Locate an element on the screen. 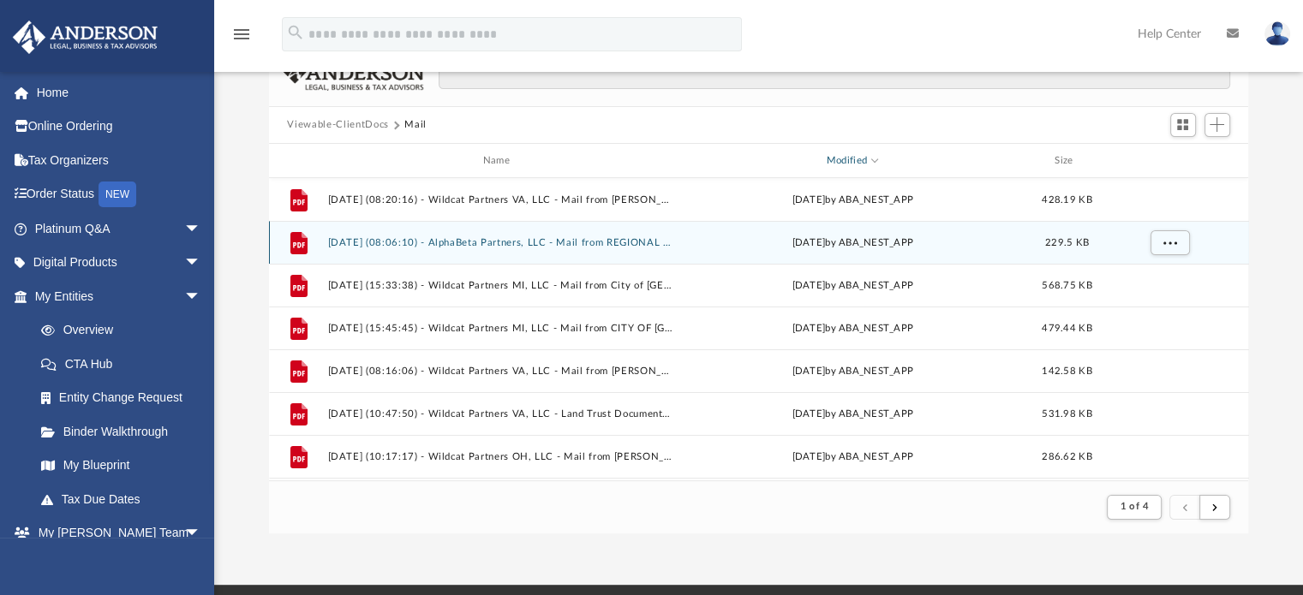 The height and width of the screenshot is (595, 1303). img: User Pic is located at coordinates (1277, 33).